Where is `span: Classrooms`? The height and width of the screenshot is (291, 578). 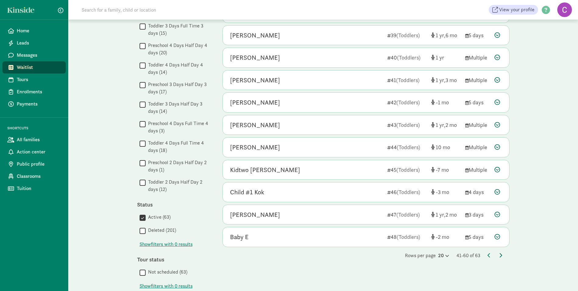 span: Classrooms is located at coordinates (39, 176).